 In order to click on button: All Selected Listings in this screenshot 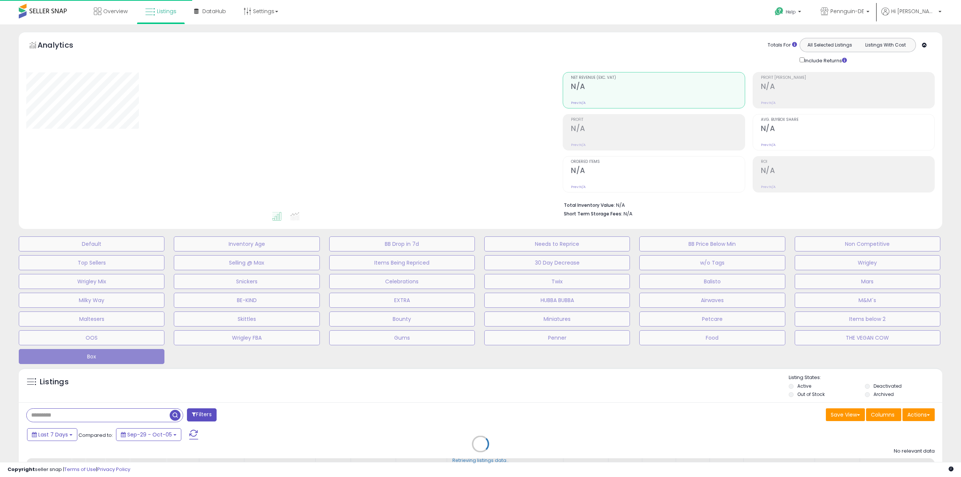, I will do `click(830, 45)`.